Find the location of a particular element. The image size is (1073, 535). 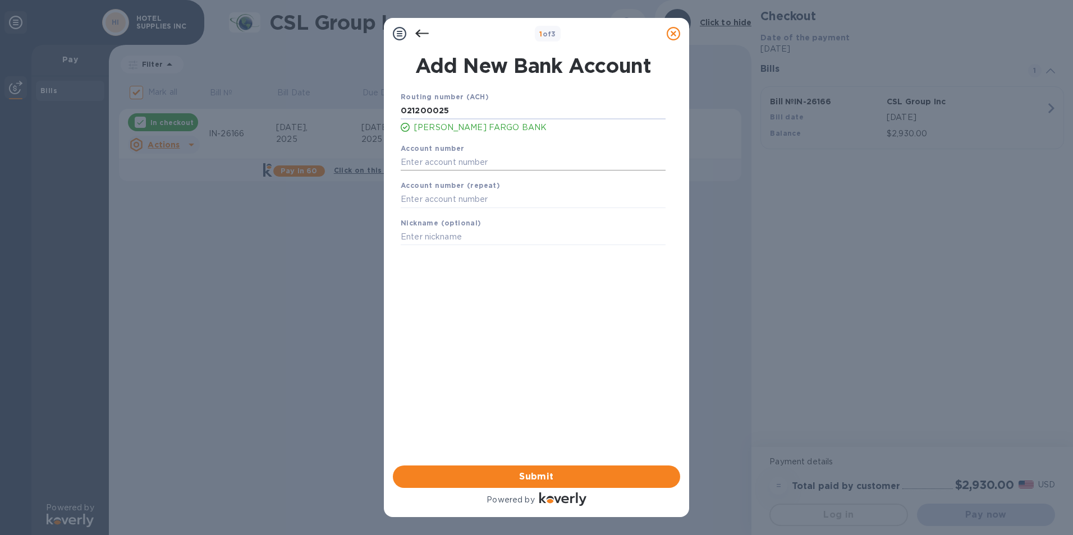

input: Enter nickname is located at coordinates (533, 237).